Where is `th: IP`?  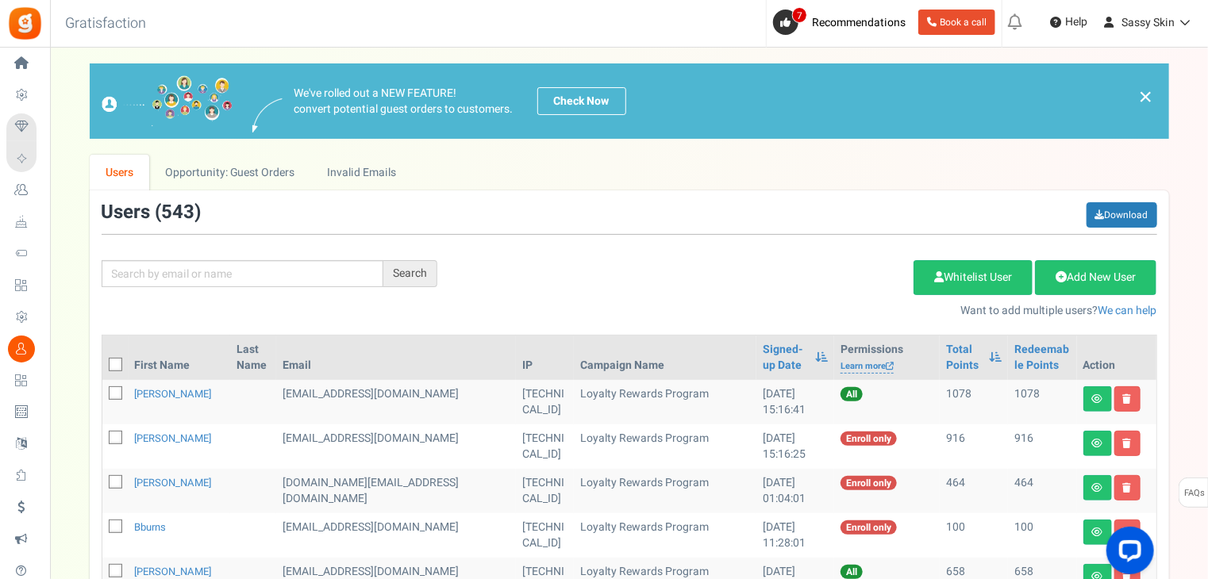 th: IP is located at coordinates (545, 358).